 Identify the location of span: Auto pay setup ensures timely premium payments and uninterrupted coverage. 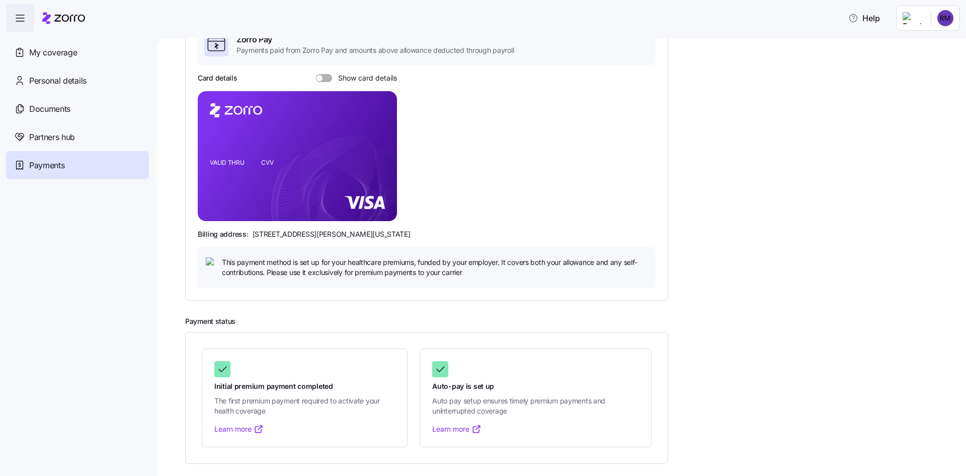
(536, 406).